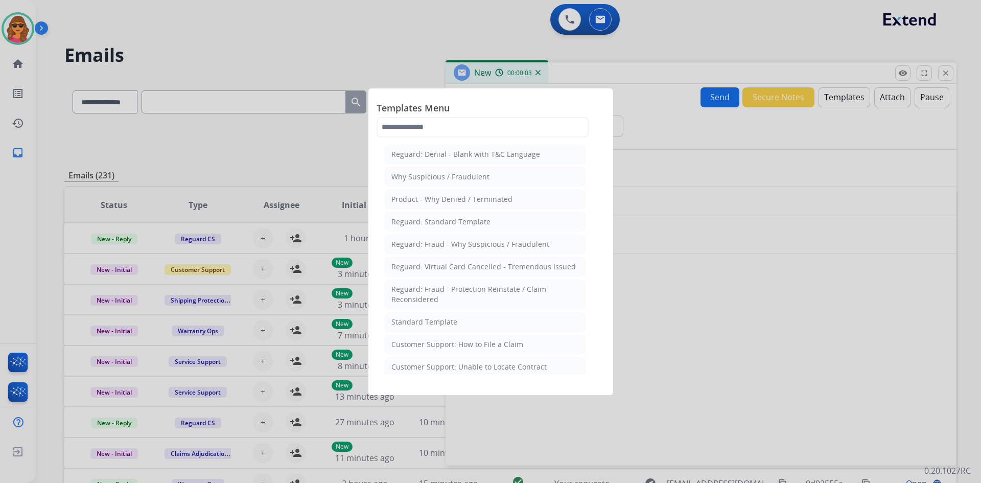  What do you see at coordinates (452, 199) in the screenshot?
I see `div: Product - Why Denied / Terminated` at bounding box center [452, 199].